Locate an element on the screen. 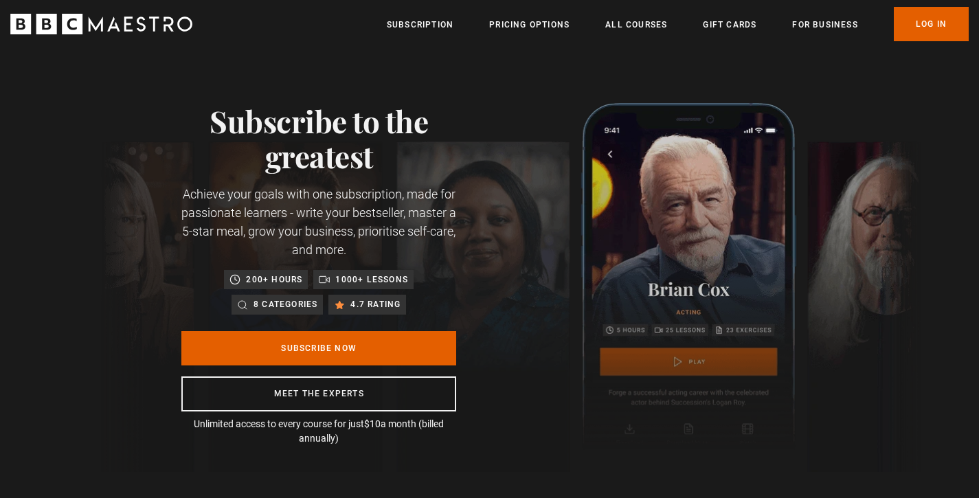 The width and height of the screenshot is (979, 498). p: Achieve your goals with one subscription, made for passionate learners - write your bestseller, m... is located at coordinates (319, 222).